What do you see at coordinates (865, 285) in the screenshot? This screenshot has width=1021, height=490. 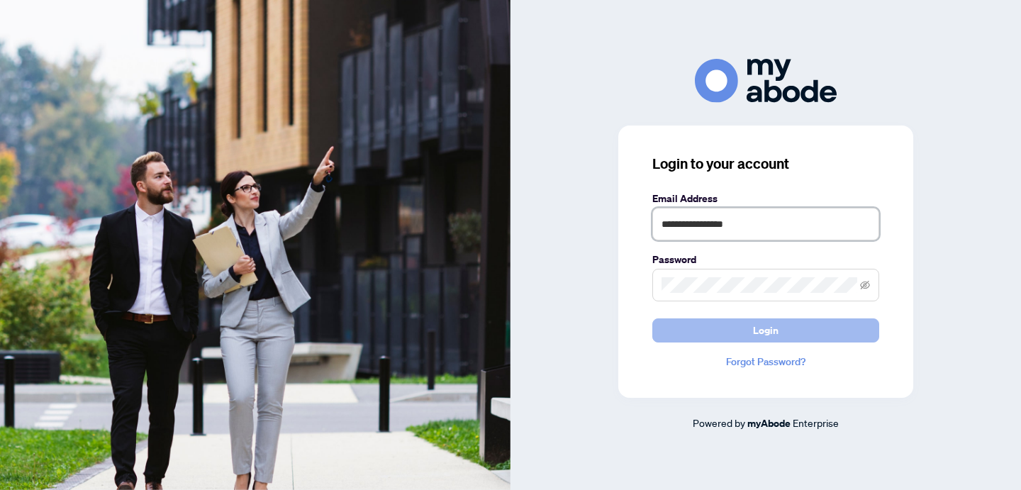 I see `span: eye-invisible` at bounding box center [865, 285].